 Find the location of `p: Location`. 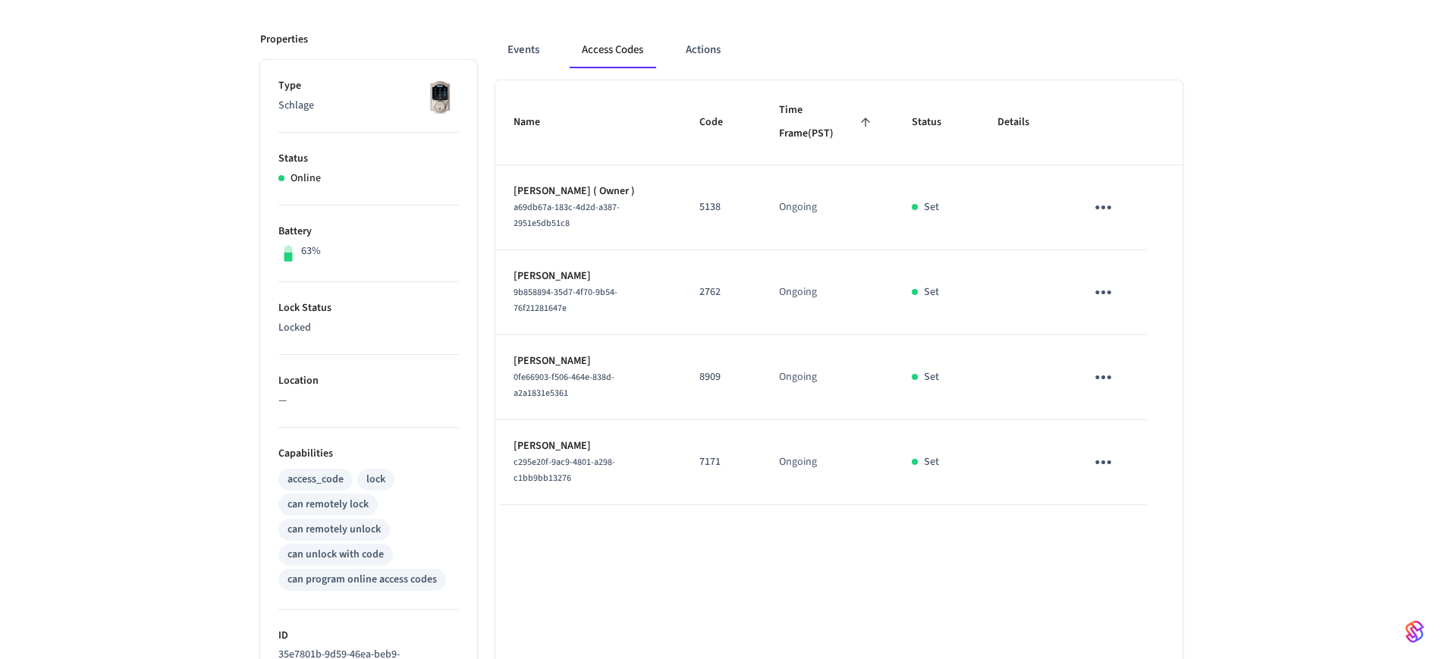

p: Location is located at coordinates (369, 381).